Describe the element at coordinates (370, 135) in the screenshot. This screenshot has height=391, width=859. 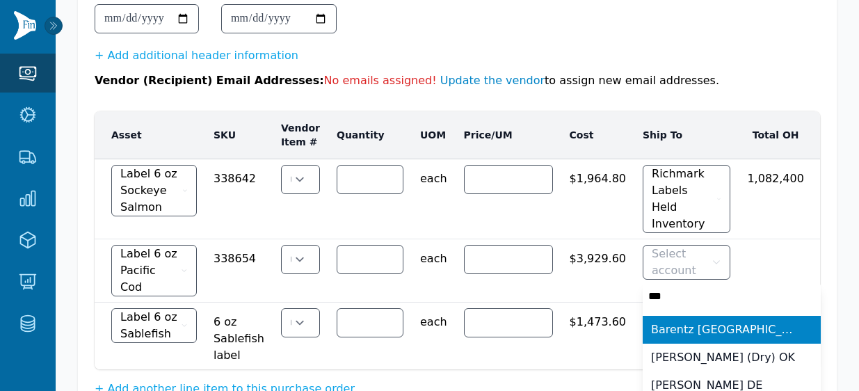
I see `th: Quantity` at that location.